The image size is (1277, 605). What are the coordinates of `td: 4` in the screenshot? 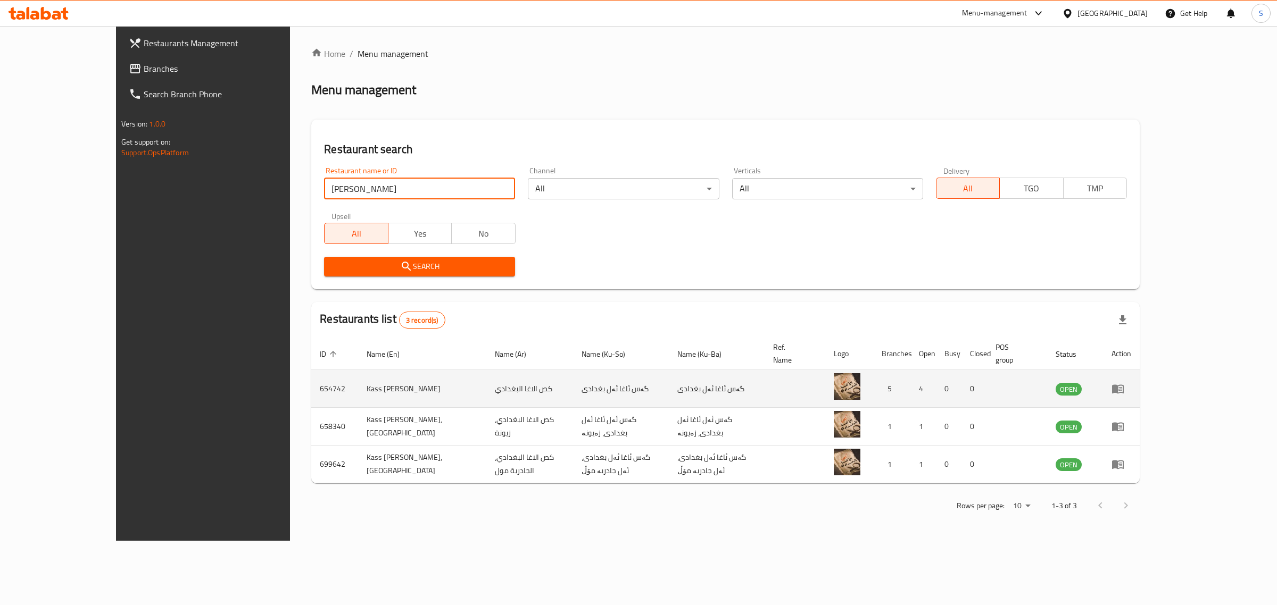 It's located at (923, 389).